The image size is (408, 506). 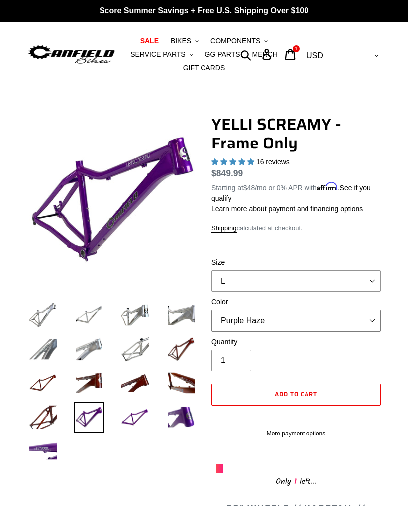 What do you see at coordinates (234, 162) in the screenshot?
I see `span: 5.00 stars` at bounding box center [234, 162].